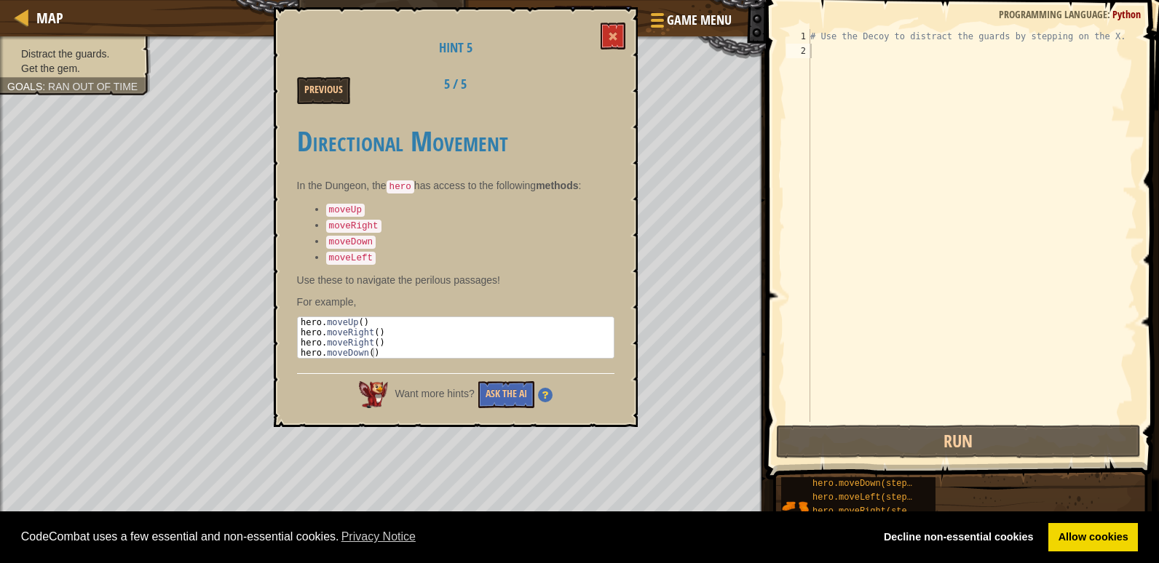 The height and width of the screenshot is (563, 1159). Describe the element at coordinates (689, 23) in the screenshot. I see `button: Game Menu` at that location.